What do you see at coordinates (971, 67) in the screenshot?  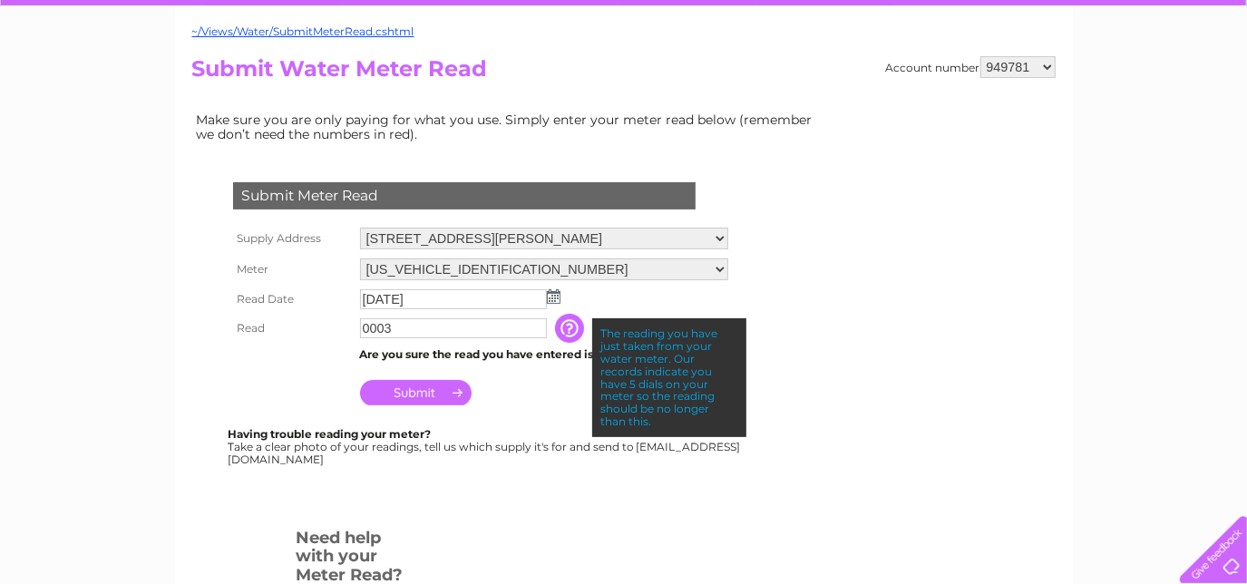 I see `div: Account number` at bounding box center [971, 67].